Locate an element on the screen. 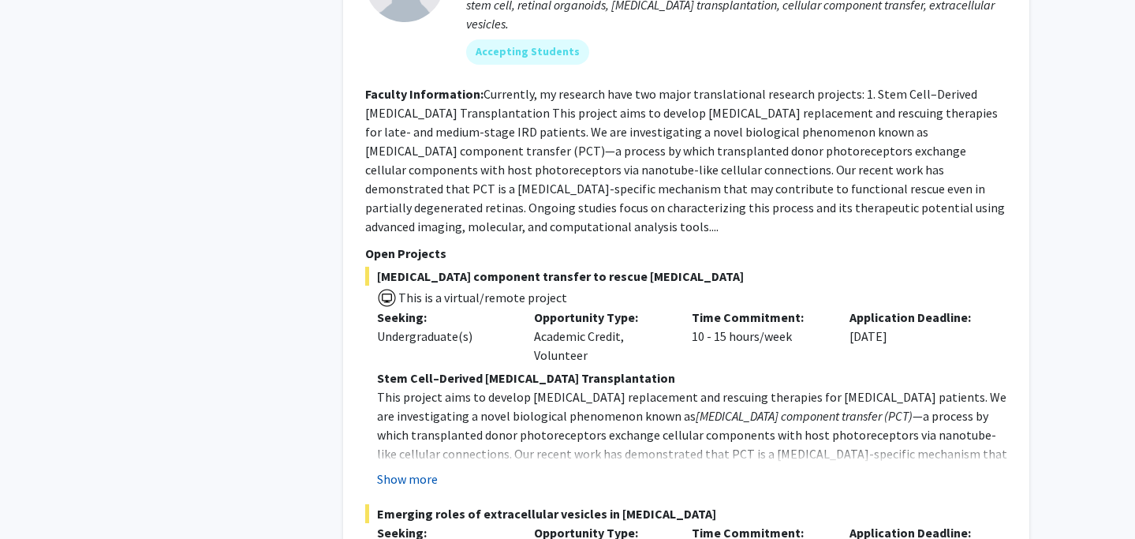 This screenshot has width=1135, height=539. button: Show more is located at coordinates (407, 479).